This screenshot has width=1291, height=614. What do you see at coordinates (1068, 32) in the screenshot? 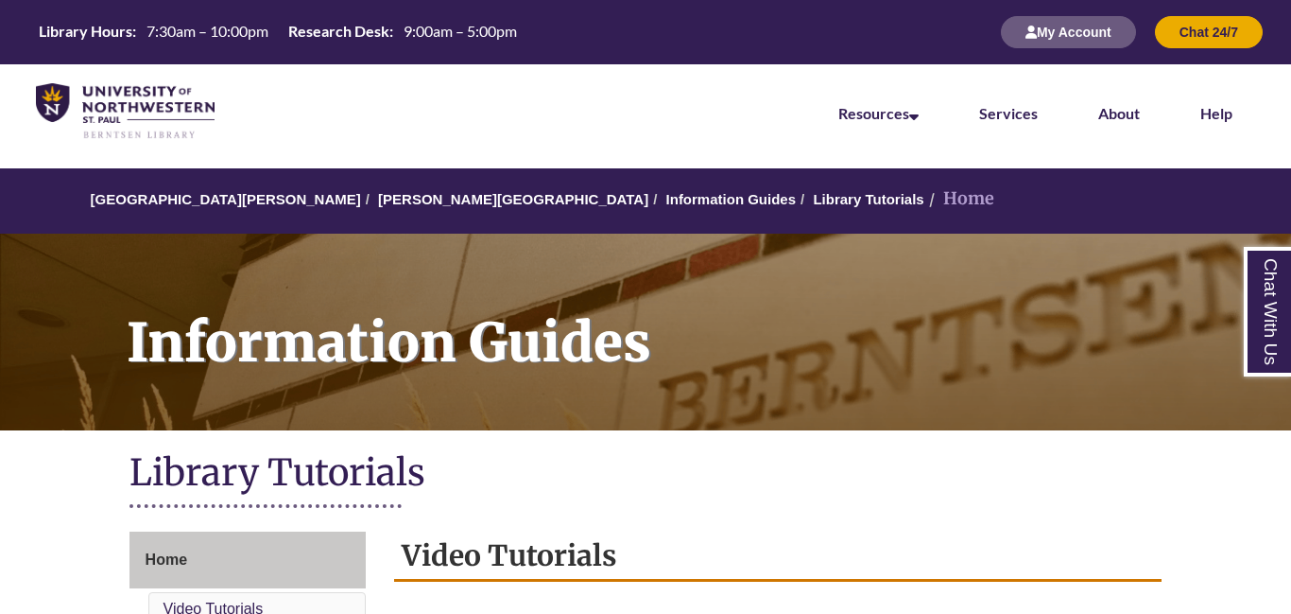
I see `button: My Account` at bounding box center [1068, 32].